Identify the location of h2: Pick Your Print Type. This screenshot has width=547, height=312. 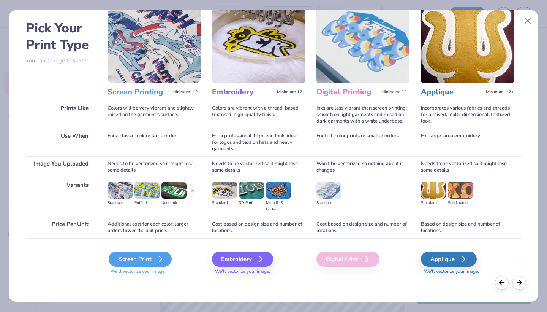
(61, 36).